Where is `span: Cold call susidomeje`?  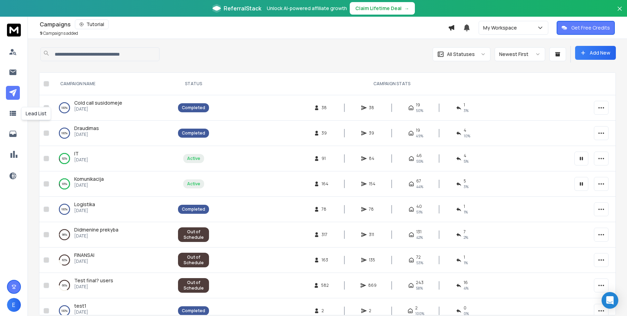
span: Cold call susidomeje is located at coordinates (98, 103).